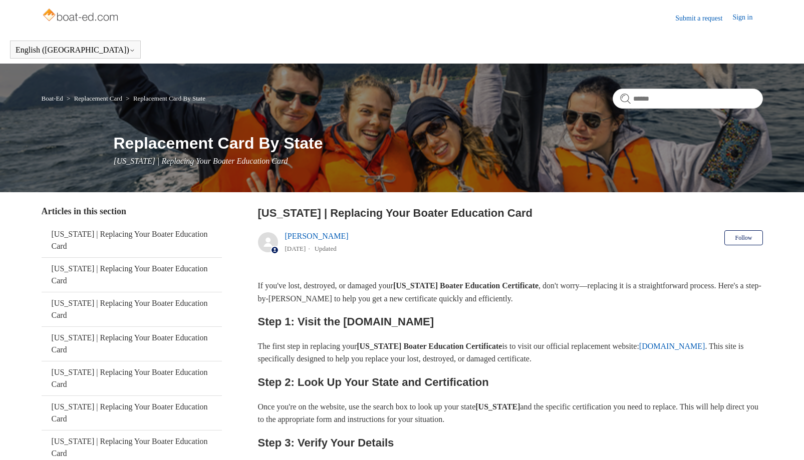 This screenshot has width=804, height=460. Describe the element at coordinates (687, 99) in the screenshot. I see `input: Search` at that location.